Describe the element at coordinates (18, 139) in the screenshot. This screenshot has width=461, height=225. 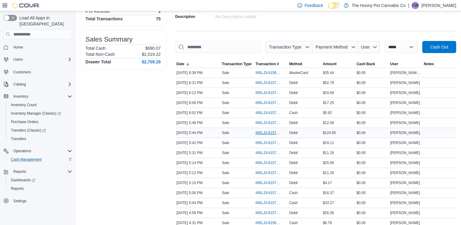
I see `a: Transfers` at that location.